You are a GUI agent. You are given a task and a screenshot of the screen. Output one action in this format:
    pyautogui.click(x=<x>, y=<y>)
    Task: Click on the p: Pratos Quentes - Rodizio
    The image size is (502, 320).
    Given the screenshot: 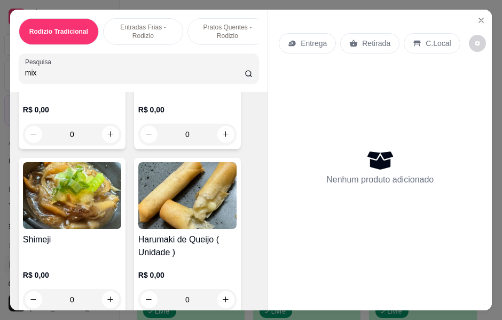 What is the action you would take?
    pyautogui.click(x=228, y=32)
    